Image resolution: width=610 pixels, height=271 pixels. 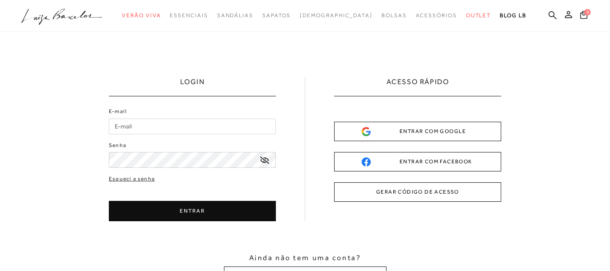 What do you see at coordinates (265, 159) in the screenshot?
I see `a: exibir senha` at bounding box center [265, 159].